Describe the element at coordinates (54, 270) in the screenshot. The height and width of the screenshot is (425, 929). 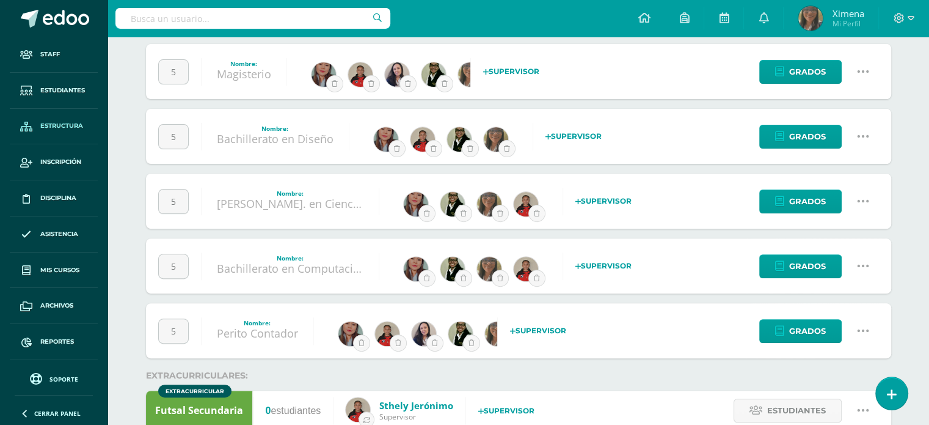
I see `a: Mis cursos` at that location.